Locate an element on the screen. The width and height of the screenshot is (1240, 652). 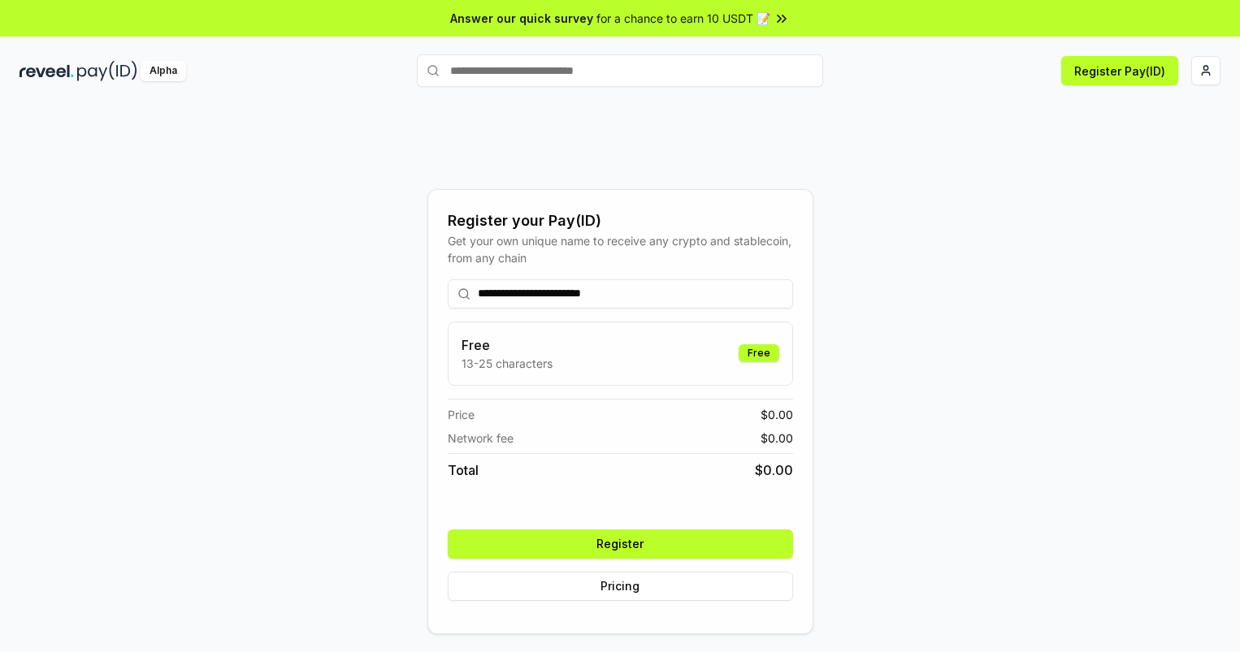
div: Register your Pay(ID) is located at coordinates (620, 221).